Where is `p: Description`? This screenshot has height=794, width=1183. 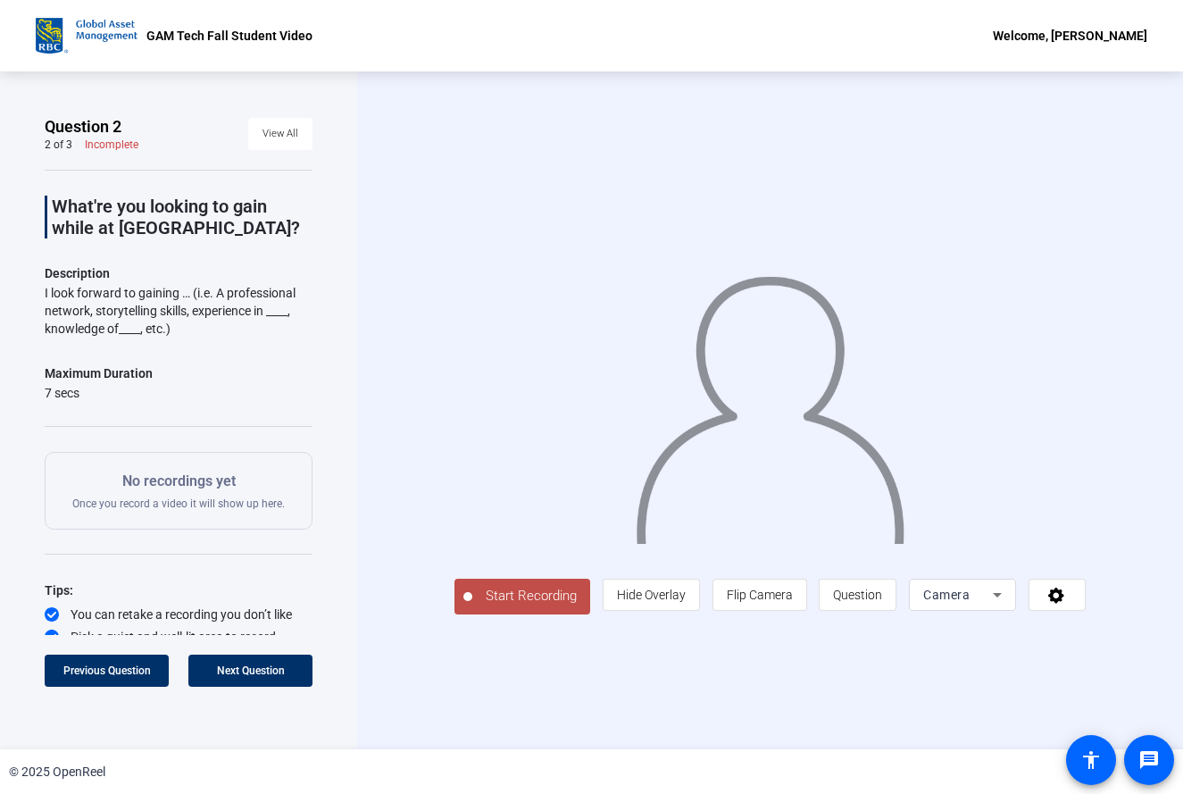 p: Description is located at coordinates (179, 273).